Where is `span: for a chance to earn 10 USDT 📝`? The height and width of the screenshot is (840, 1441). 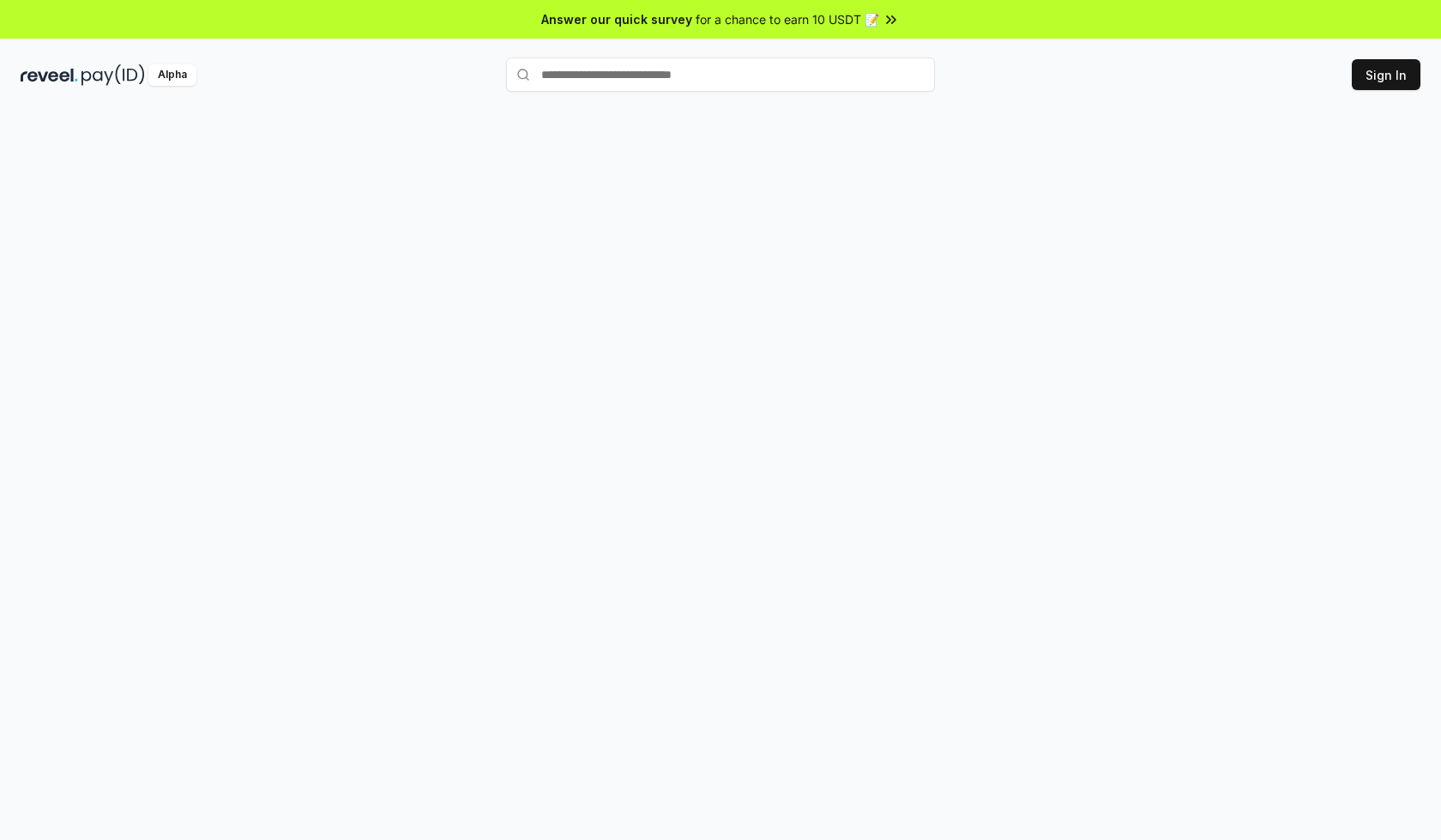
span: for a chance to earn 10 USDT 📝 is located at coordinates (787, 19).